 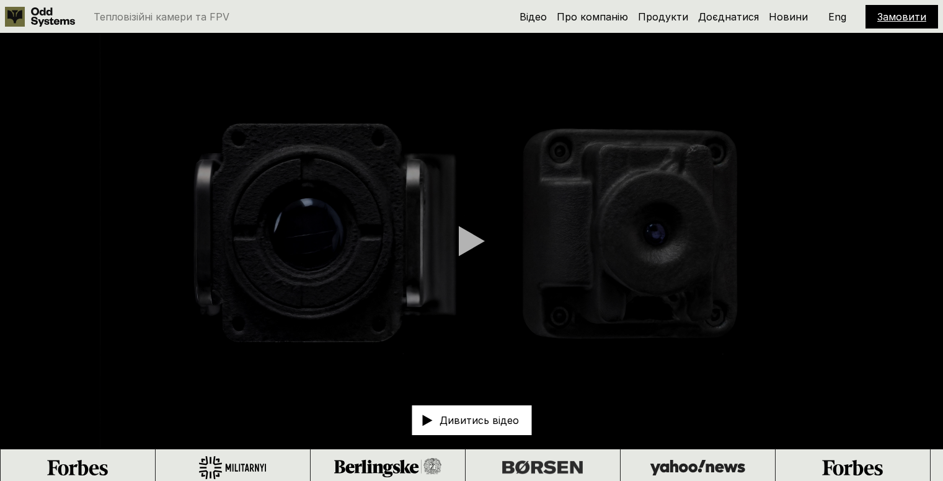 I want to click on a: Новини, so click(x=788, y=17).